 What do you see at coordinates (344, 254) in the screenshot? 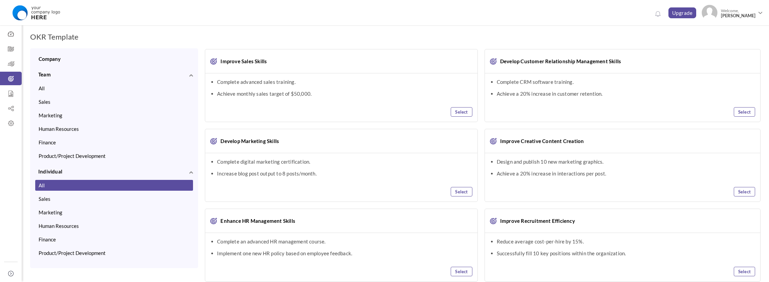
I see `li: Implement one new HR policy based on employee feedback.` at bounding box center [344, 254].